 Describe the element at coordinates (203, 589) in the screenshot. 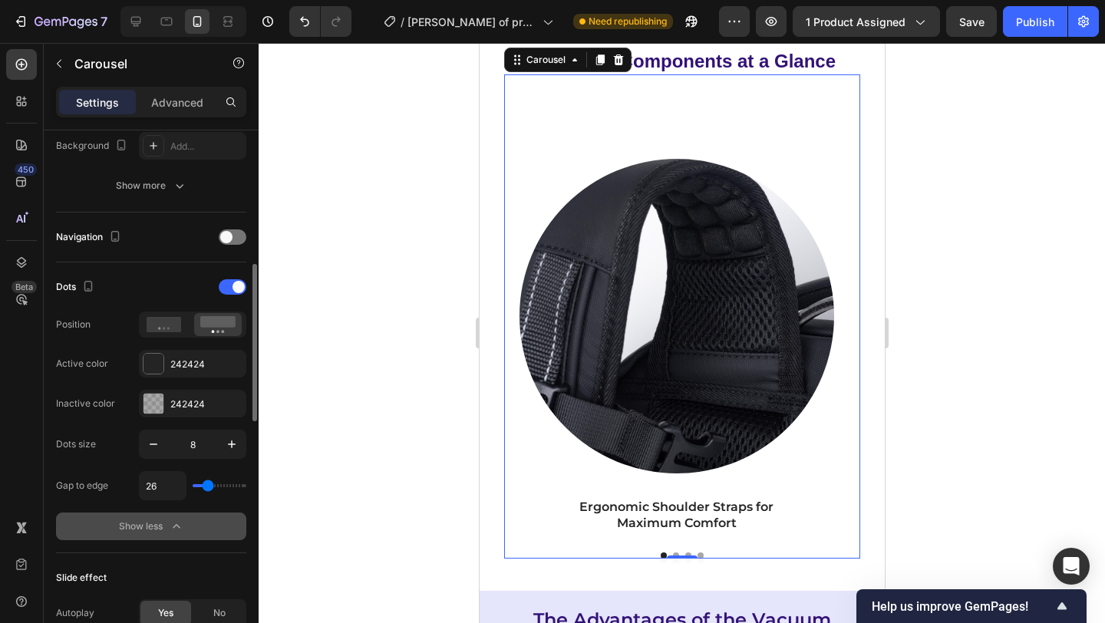

I see `h2: The Advantages of the Vacuum Compression Backpack` at that location.